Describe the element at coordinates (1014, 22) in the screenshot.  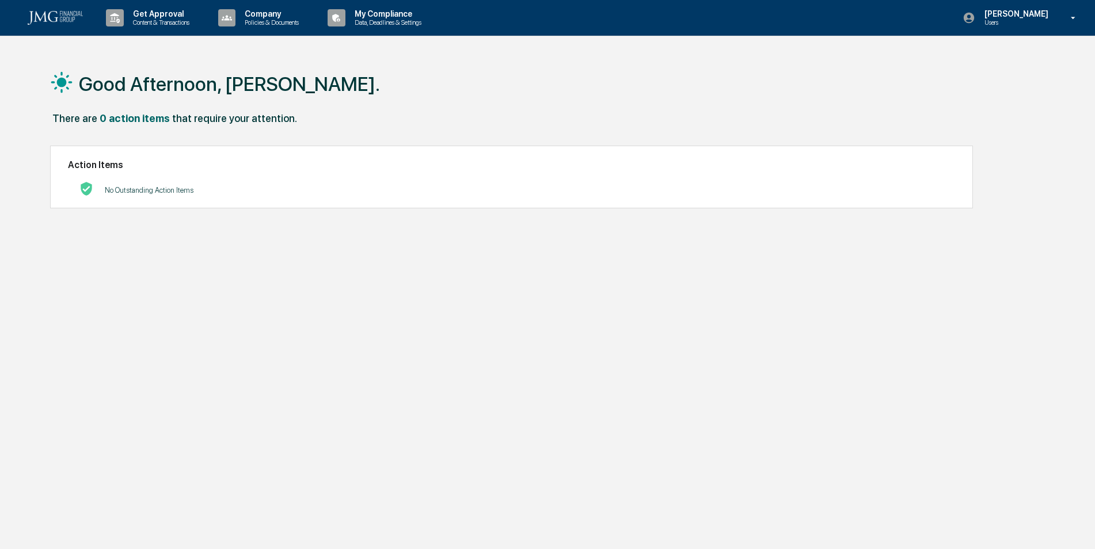
I see `p: Users` at that location.